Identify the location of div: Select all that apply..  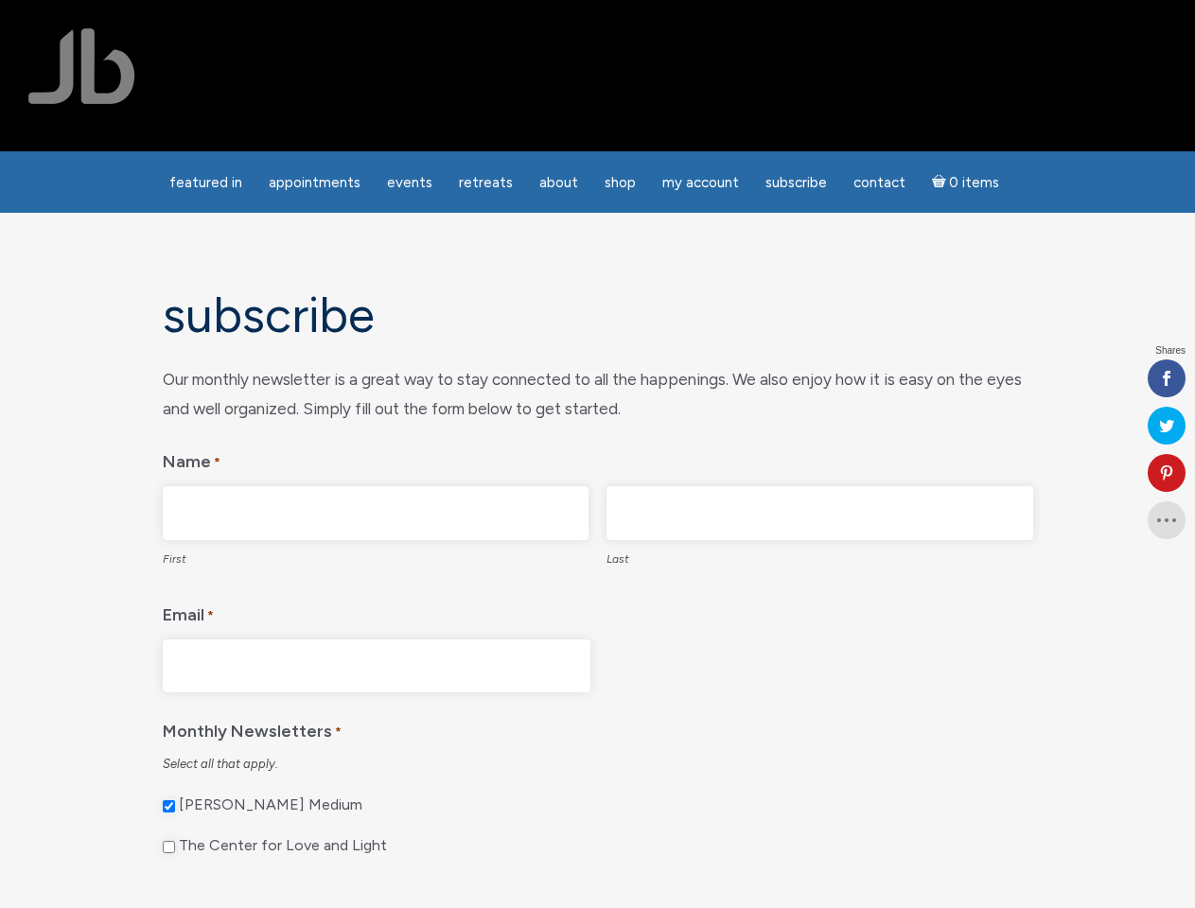
(598, 765).